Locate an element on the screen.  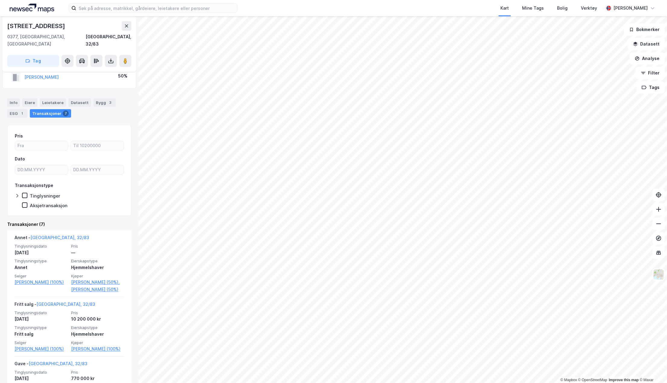
div: Kontrollprogram for chat is located at coordinates (652, 368).